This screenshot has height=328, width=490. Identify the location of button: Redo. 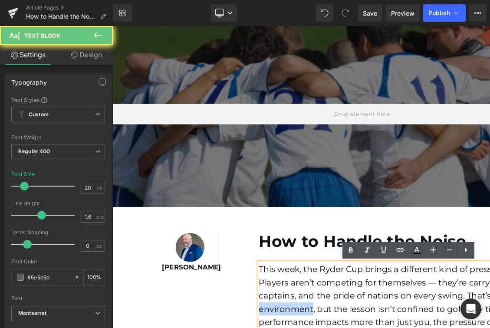
(345, 13).